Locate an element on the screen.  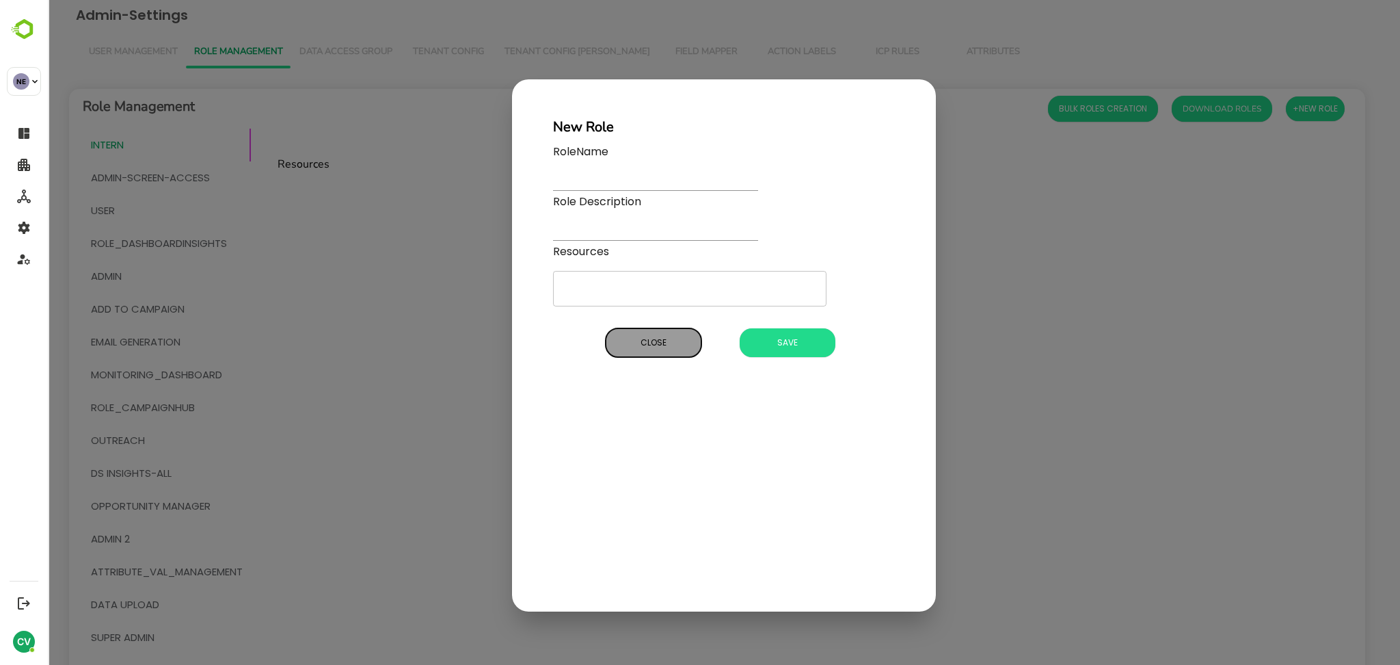
span: Save is located at coordinates (740, 343).